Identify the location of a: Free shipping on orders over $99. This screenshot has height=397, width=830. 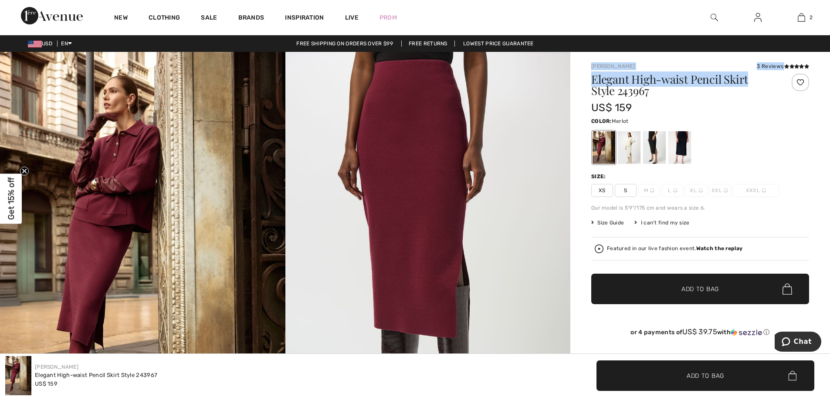
(345, 44).